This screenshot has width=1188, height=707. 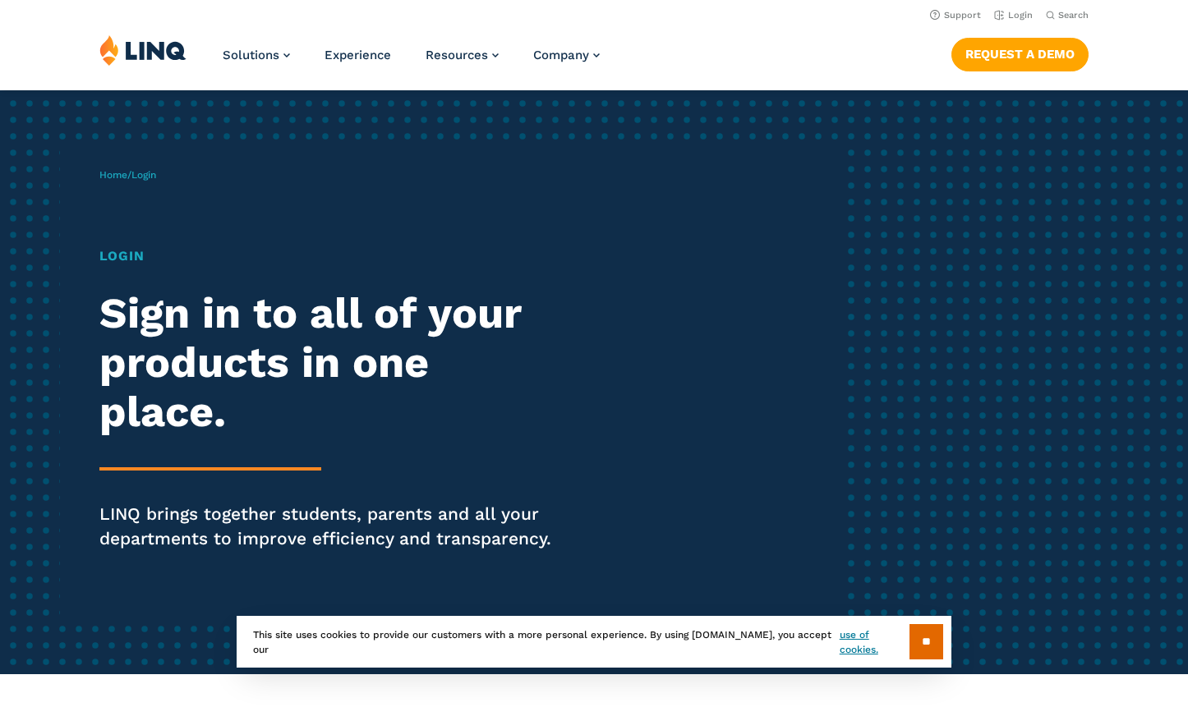 What do you see at coordinates (328, 526) in the screenshot?
I see `p: LINQ brings together students, parents and all your departments to improve efficiency and transpa...` at bounding box center [328, 526].